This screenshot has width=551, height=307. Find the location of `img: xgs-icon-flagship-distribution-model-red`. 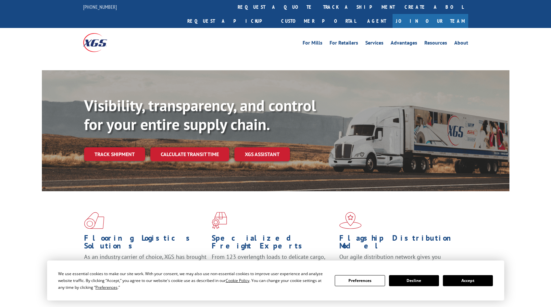

img: xgs-icon-flagship-distribution-model-red is located at coordinates (351, 220).